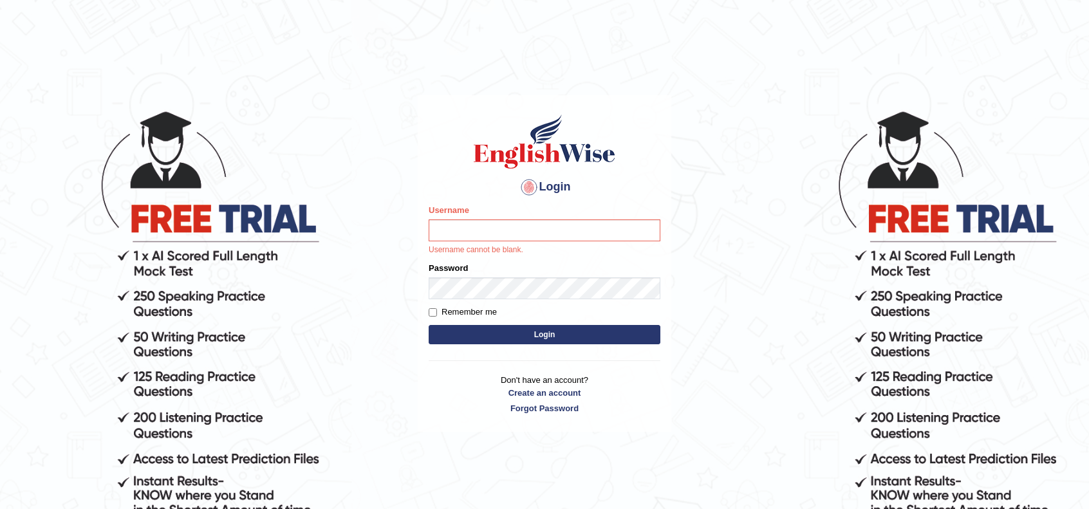 Image resolution: width=1089 pixels, height=509 pixels. What do you see at coordinates (545, 142) in the screenshot?
I see `img: Logo of English Wise sign in for intelligent practice with AI` at bounding box center [545, 142].